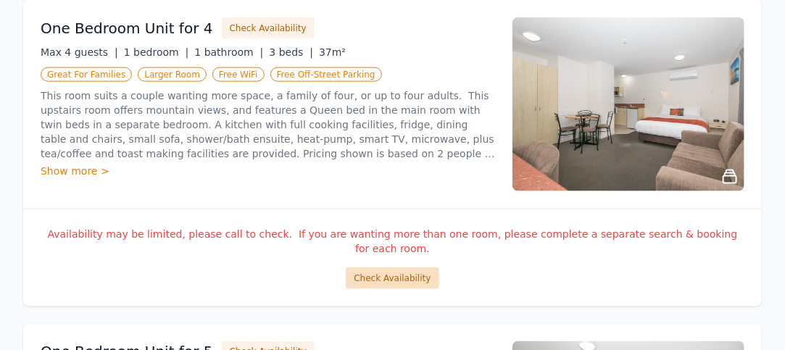 The width and height of the screenshot is (785, 350). I want to click on span: Free WiFi, so click(238, 75).